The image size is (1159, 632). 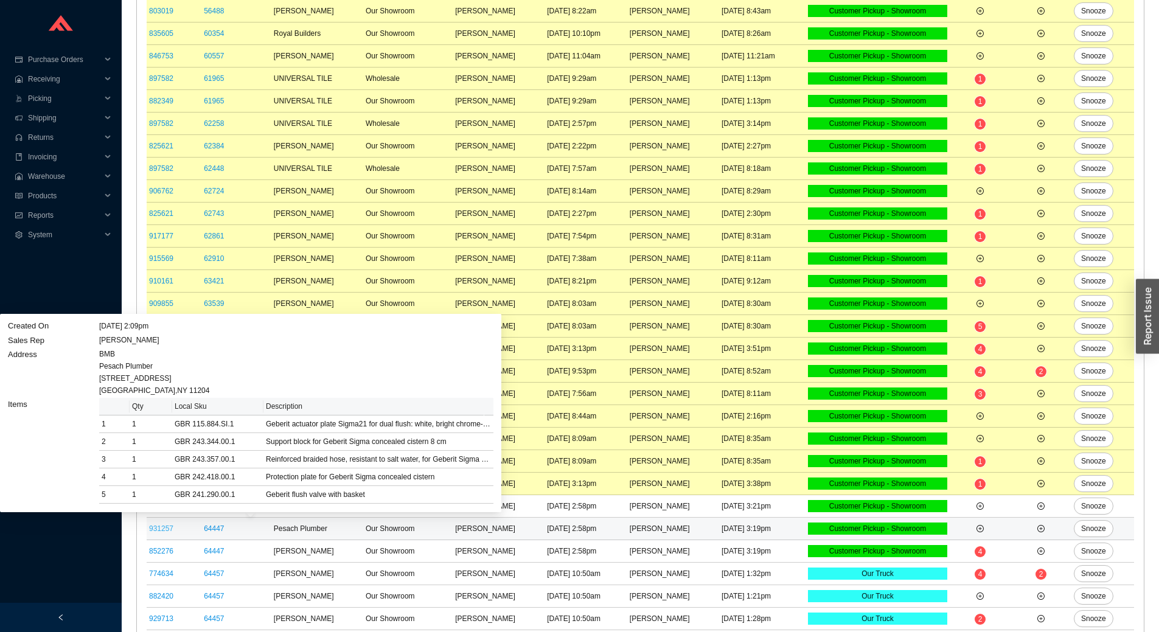 What do you see at coordinates (151, 424) in the screenshot?
I see `td: 1` at bounding box center [151, 424].